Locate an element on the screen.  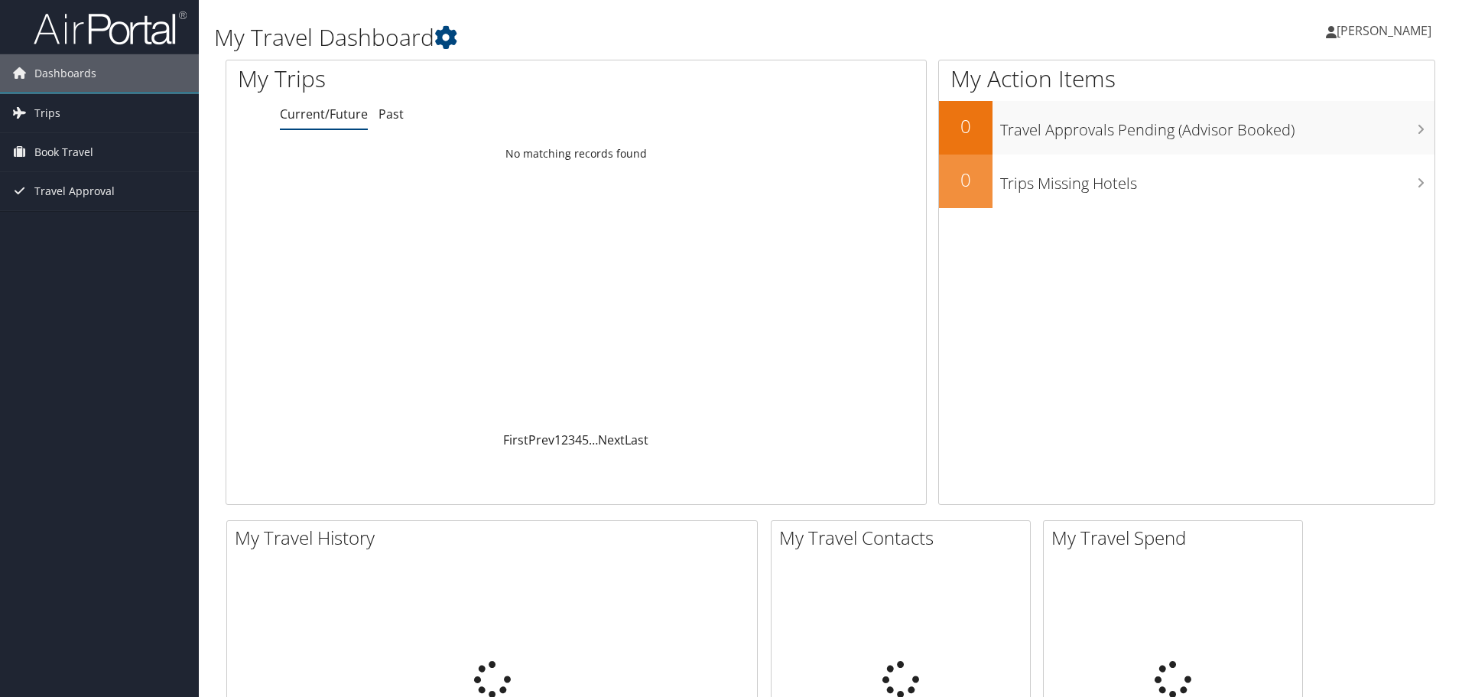
h2: My Travel History is located at coordinates (496, 538).